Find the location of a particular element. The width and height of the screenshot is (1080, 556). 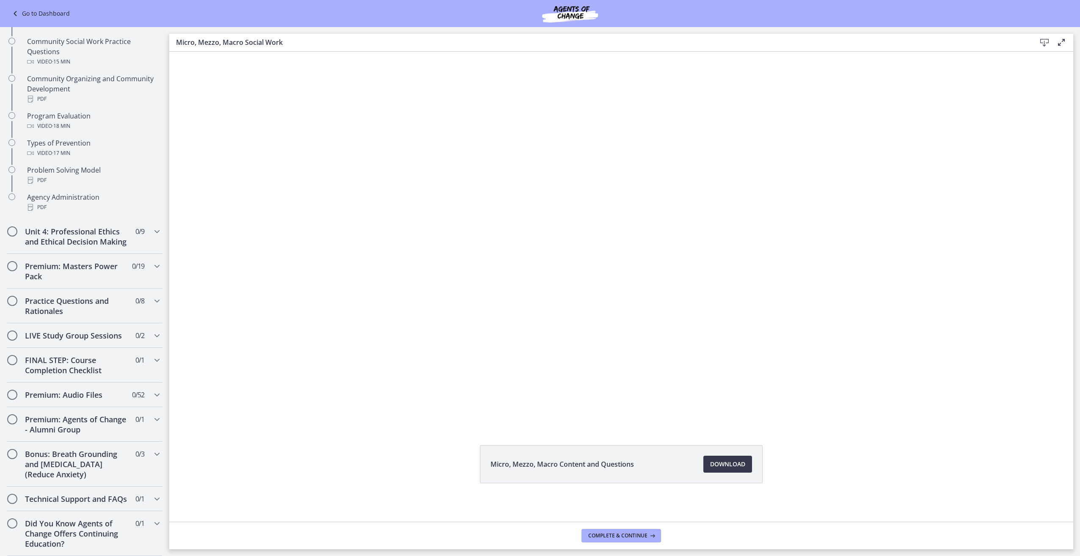

span: 0 / 3 is located at coordinates (140, 454).